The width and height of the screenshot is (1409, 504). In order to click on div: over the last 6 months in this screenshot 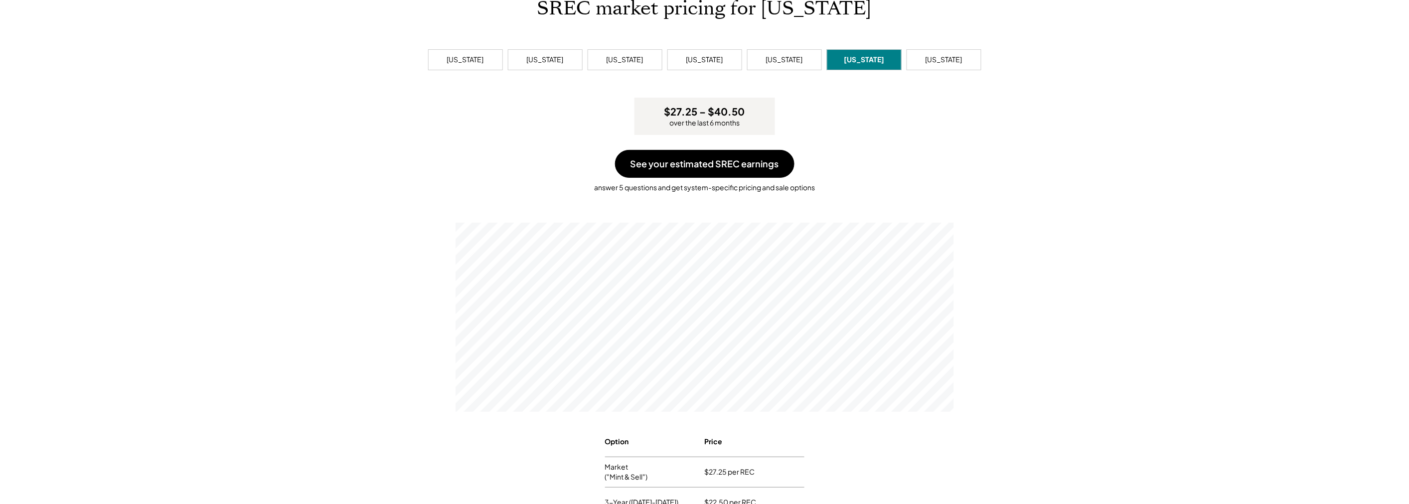, I will do `click(704, 123)`.